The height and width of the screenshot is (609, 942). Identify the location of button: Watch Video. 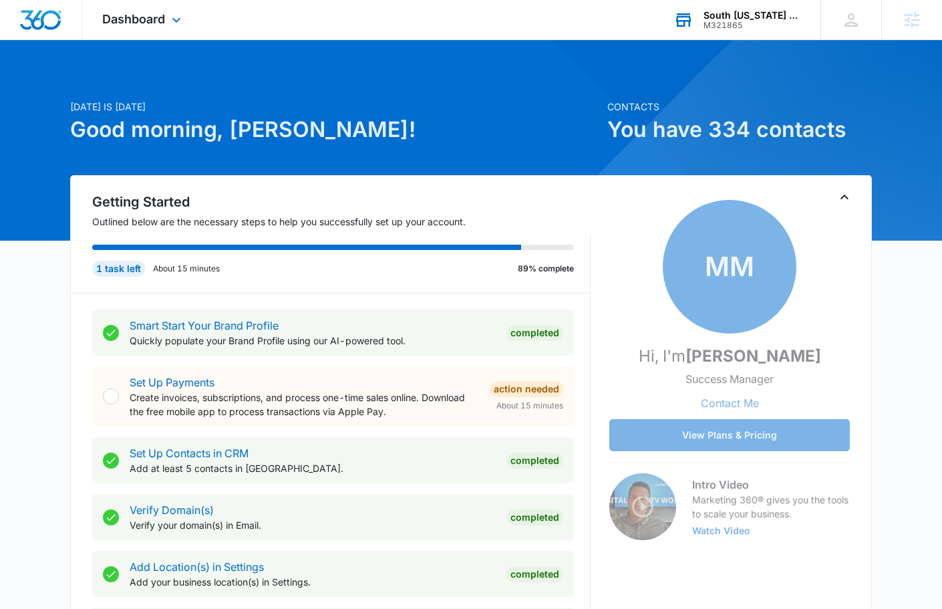
(721, 530).